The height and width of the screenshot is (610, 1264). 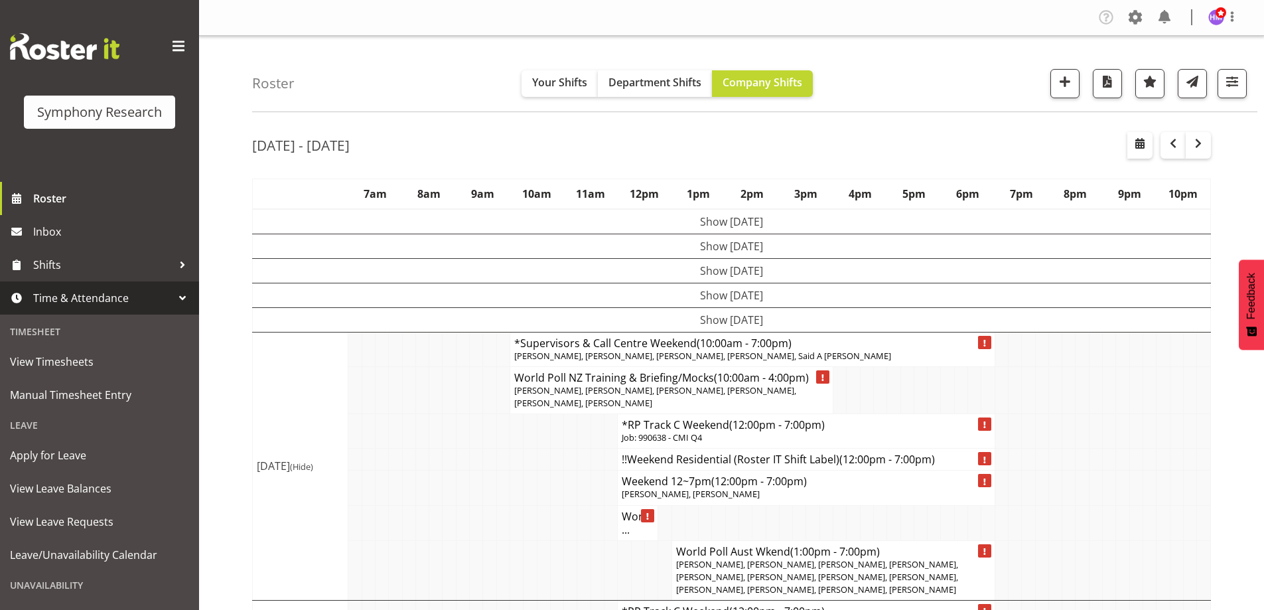 What do you see at coordinates (672, 378) in the screenshot?
I see `h4: World Poll NZ Training & Briefing/Mocks` at bounding box center [672, 378].